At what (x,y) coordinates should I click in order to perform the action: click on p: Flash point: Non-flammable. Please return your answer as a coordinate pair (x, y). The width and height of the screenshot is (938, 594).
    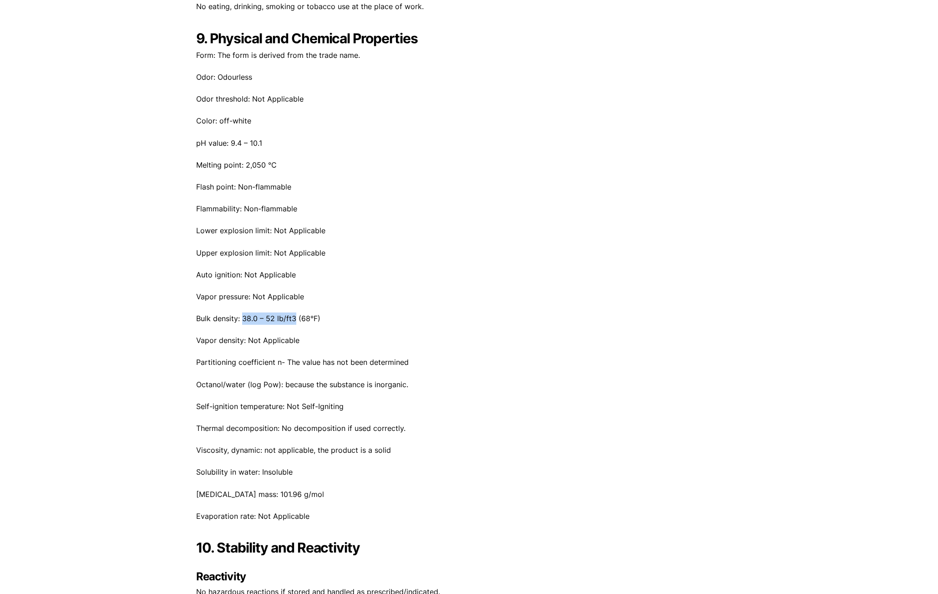
    Looking at the image, I should click on (469, 187).